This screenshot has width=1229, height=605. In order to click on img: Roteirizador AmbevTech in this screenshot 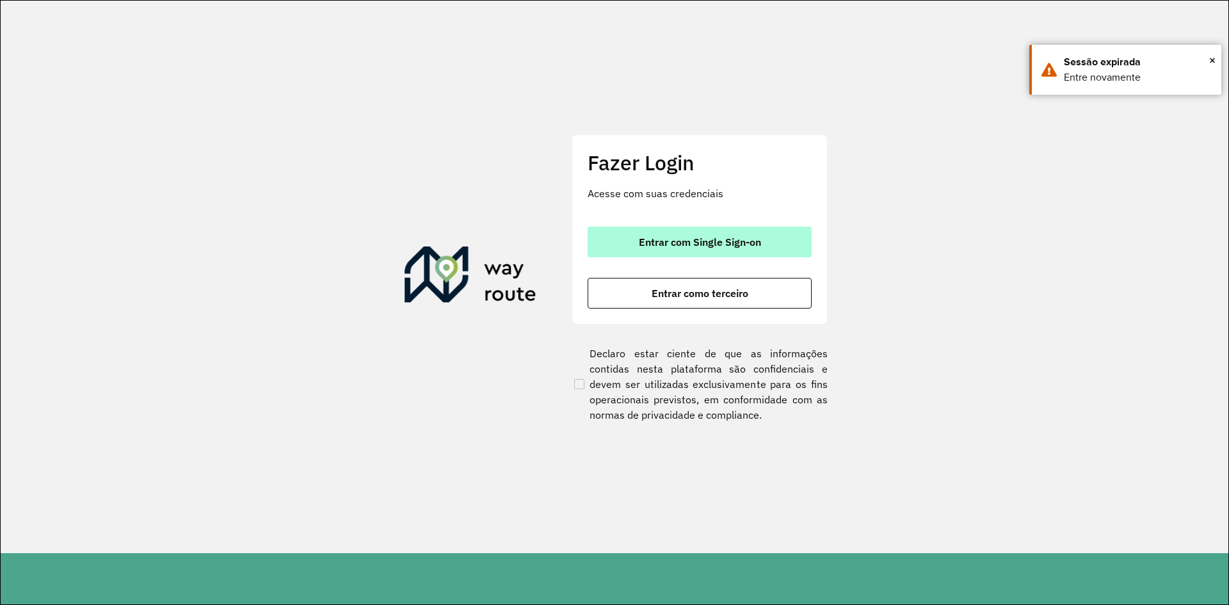, I will do `click(470, 277)`.